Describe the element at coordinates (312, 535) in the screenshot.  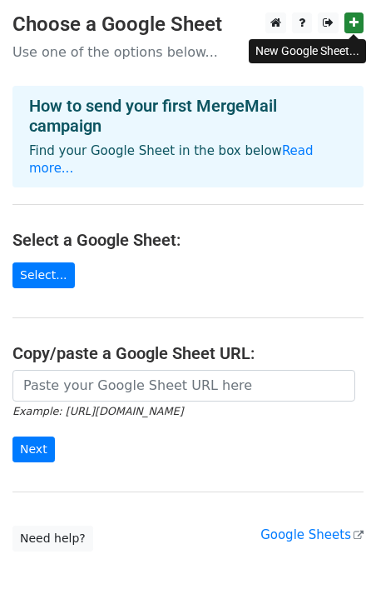
I see `a: Google Sheets` at that location.